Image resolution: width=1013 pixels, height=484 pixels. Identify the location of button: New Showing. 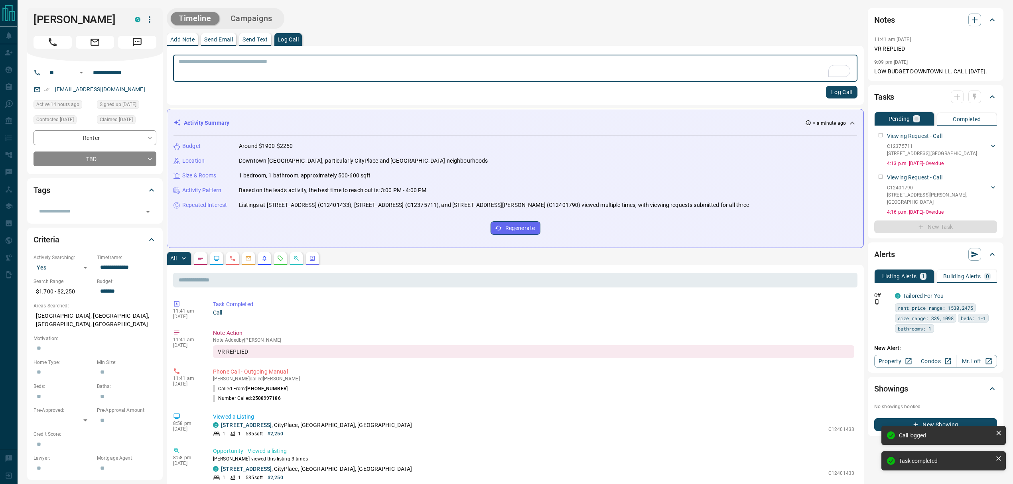
(935, 425).